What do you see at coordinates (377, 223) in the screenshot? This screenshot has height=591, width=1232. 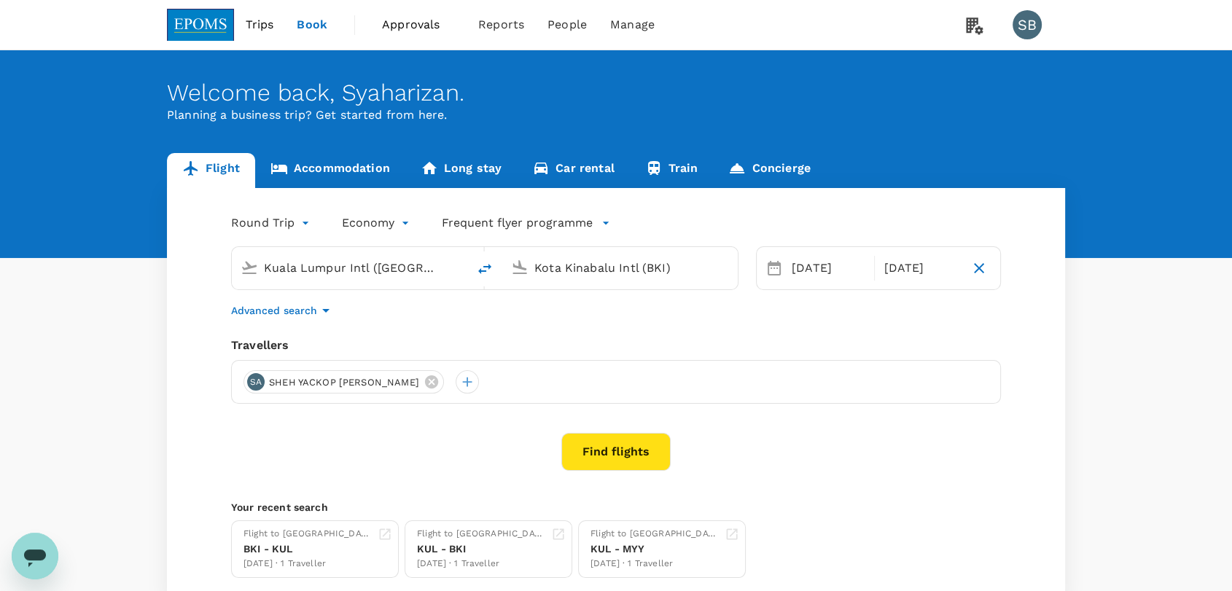 I see `div: Economy` at bounding box center [377, 223].